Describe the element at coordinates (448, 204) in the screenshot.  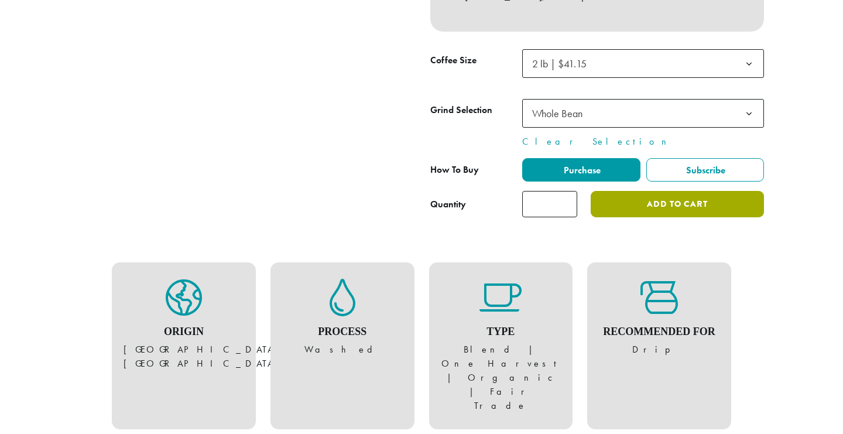
I see `div: Quantity` at that location.